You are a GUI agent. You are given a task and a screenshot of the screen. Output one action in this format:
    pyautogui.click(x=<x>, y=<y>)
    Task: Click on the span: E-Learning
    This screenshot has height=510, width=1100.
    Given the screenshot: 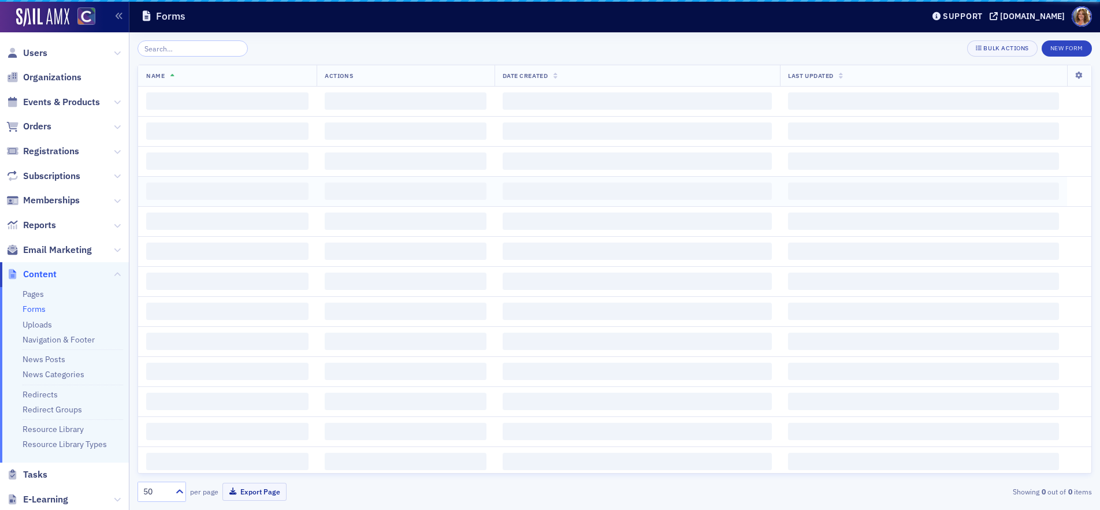 What is the action you would take?
    pyautogui.click(x=46, y=500)
    